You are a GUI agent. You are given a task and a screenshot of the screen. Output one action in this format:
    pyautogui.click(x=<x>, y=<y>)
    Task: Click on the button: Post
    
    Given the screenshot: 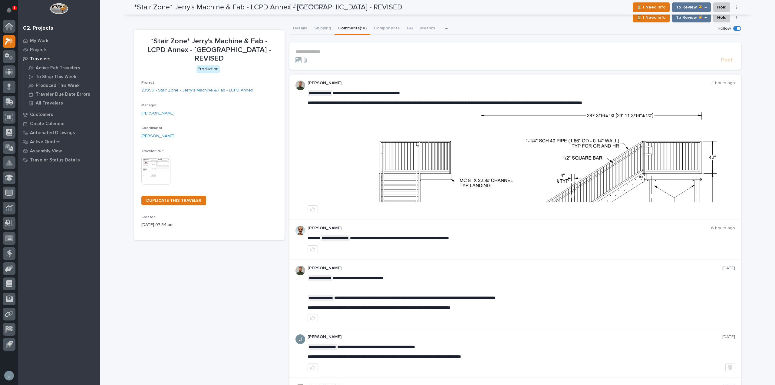 What is the action you would take?
    pyautogui.click(x=727, y=60)
    